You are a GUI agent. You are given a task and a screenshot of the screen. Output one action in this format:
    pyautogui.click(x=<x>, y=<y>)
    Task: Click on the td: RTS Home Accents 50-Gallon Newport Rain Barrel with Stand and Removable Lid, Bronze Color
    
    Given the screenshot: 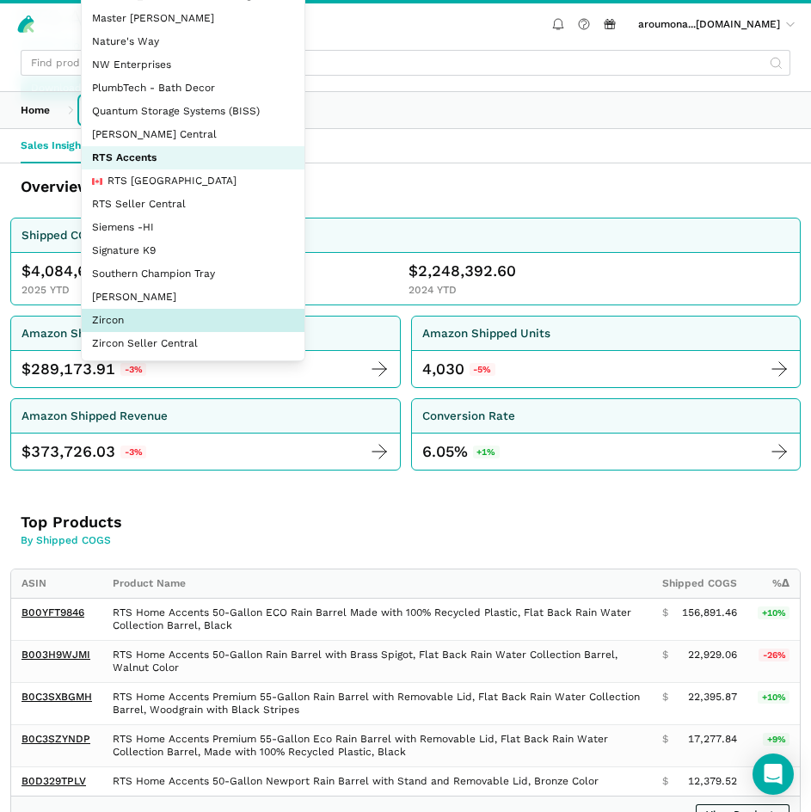 What is the action you would take?
    pyautogui.click(x=377, y=782)
    